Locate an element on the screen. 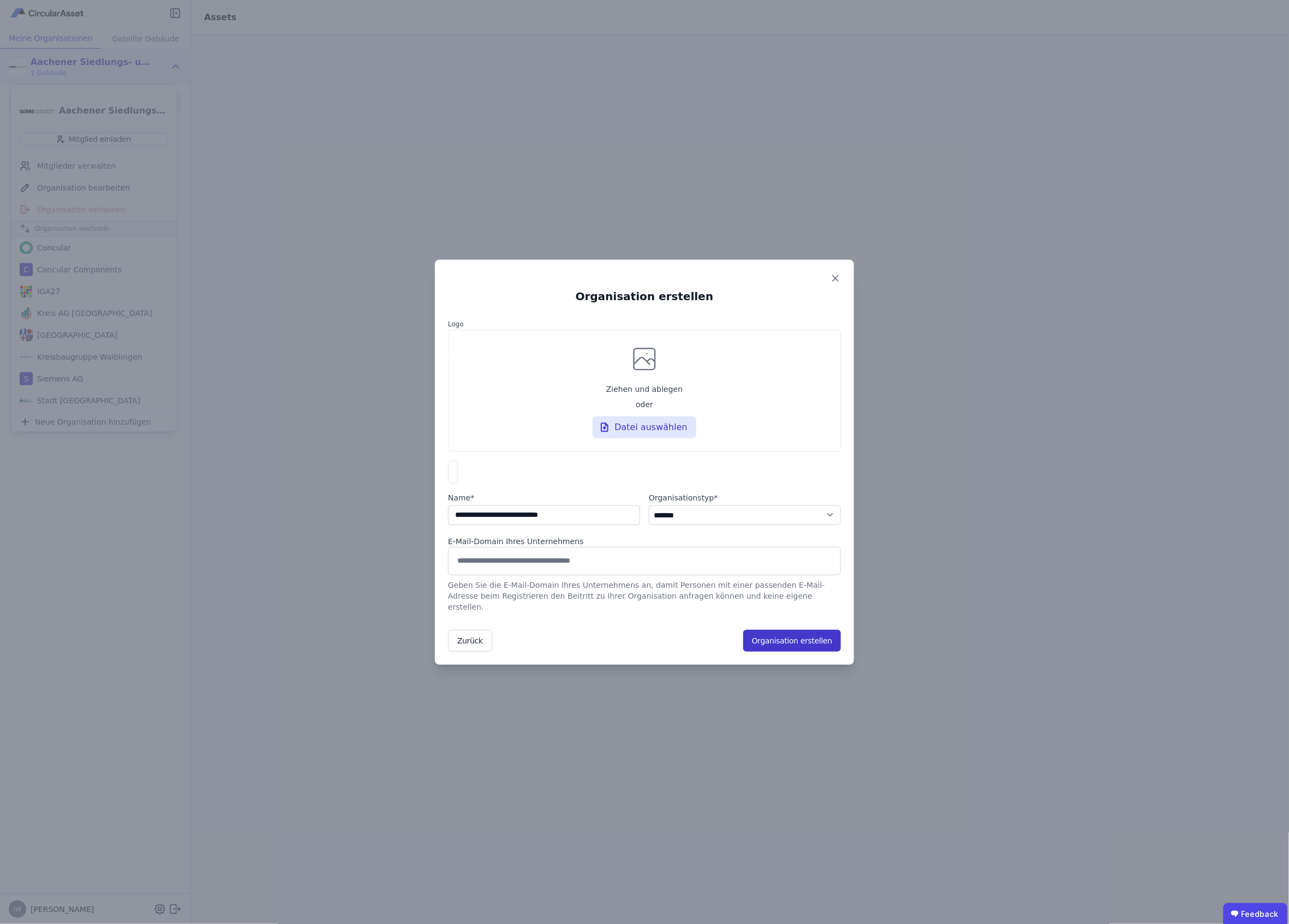 Image resolution: width=1289 pixels, height=924 pixels. button: Zurück is located at coordinates (470, 641).